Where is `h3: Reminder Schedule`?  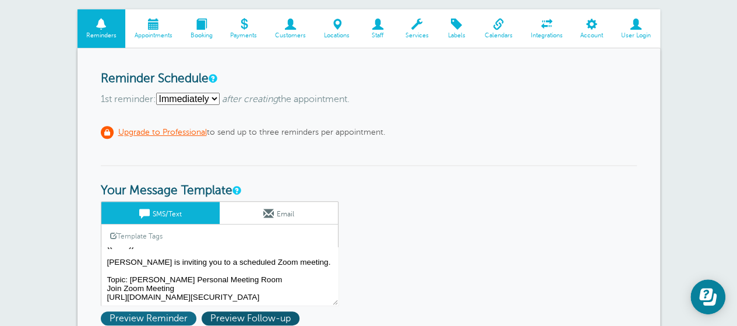
h3: Reminder Schedule is located at coordinates (369, 79).